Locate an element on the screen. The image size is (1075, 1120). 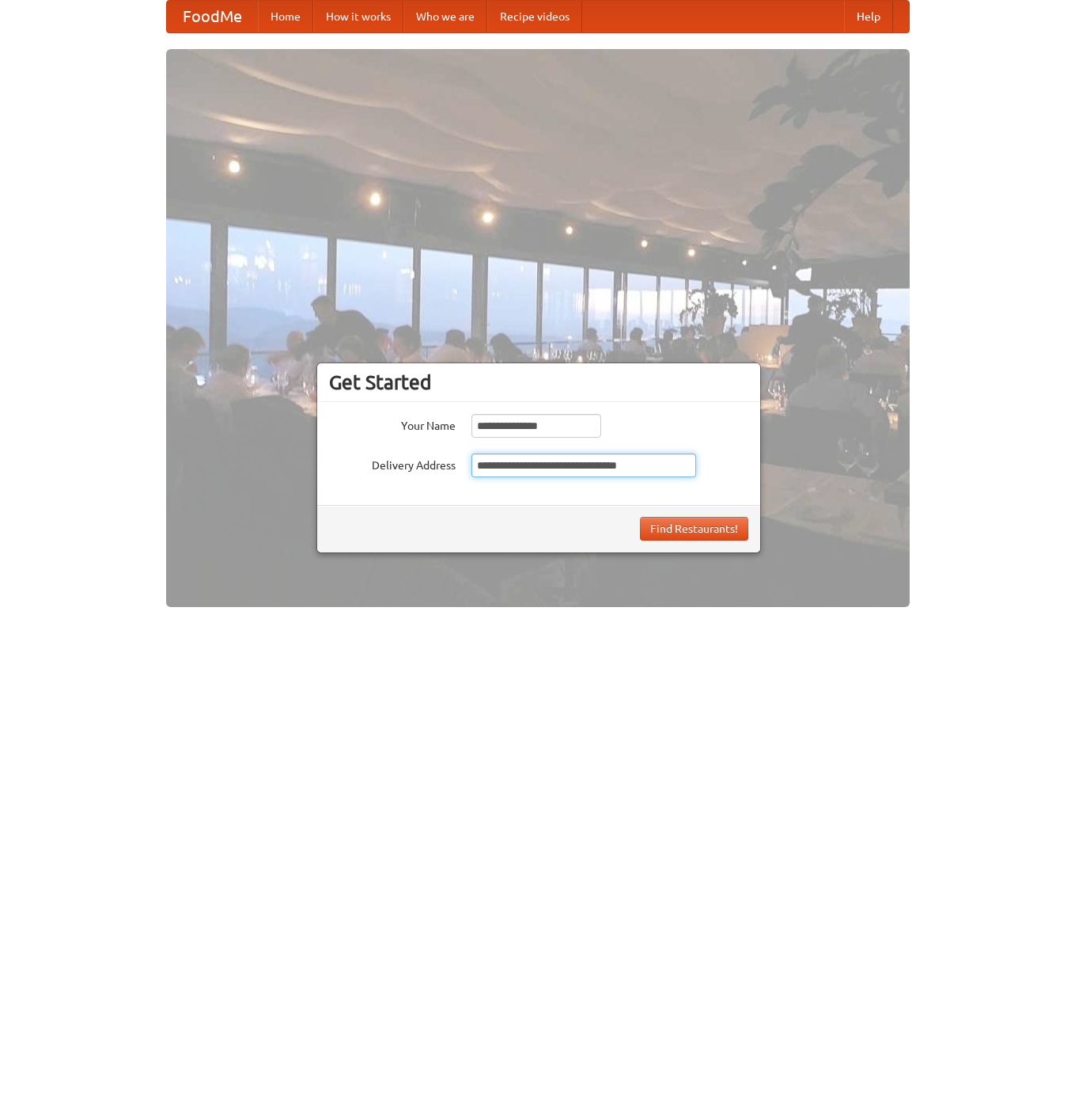
a: How it works is located at coordinates (359, 17).